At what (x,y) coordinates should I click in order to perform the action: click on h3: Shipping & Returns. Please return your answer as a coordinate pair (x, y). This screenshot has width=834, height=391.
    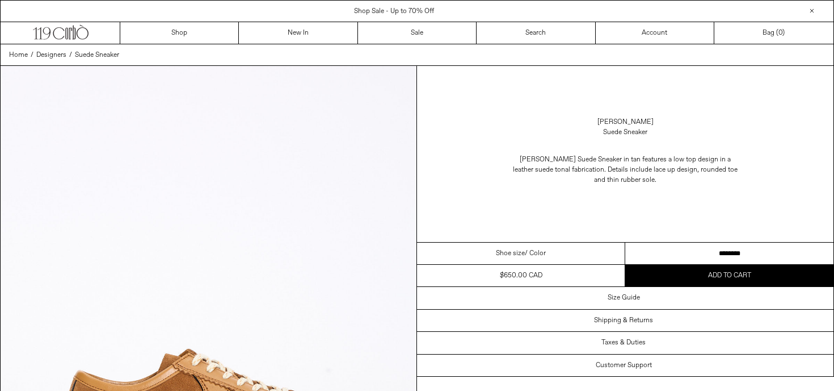
    Looking at the image, I should click on (624, 320).